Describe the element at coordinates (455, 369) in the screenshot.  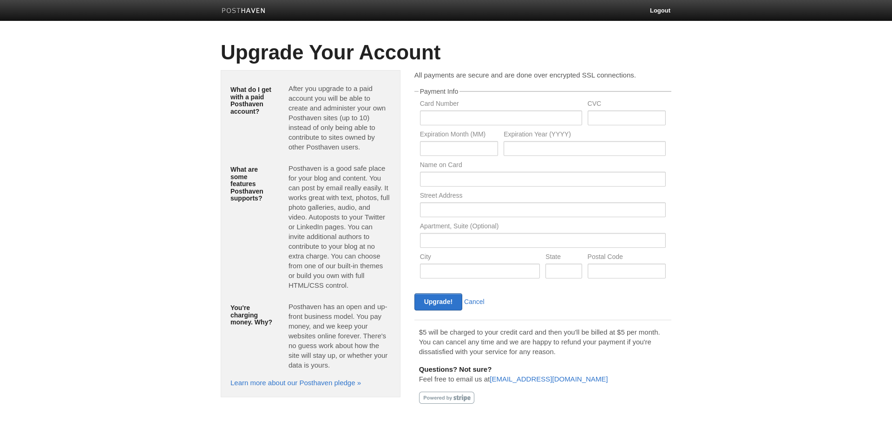
I see `b: Questions? Not sure?` at that location.